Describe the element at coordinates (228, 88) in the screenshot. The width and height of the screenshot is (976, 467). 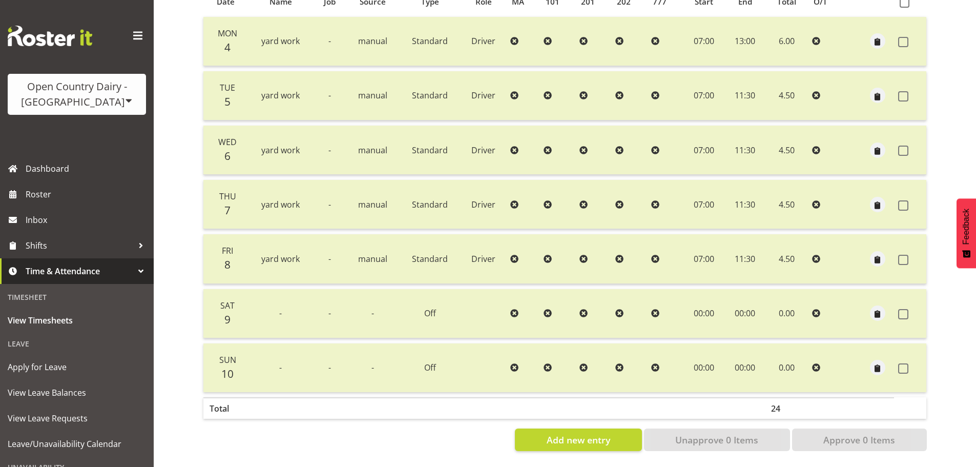
I see `span: Tue` at that location.